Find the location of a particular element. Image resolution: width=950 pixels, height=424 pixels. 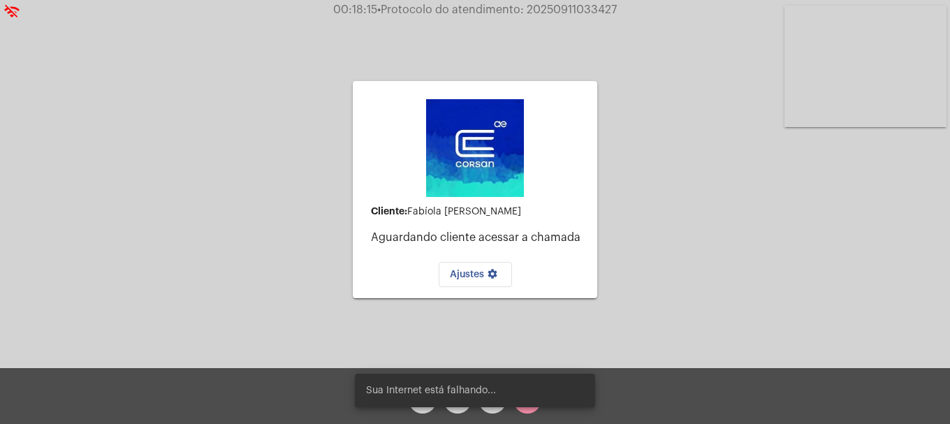

mat-icon: settings is located at coordinates (493, 277).